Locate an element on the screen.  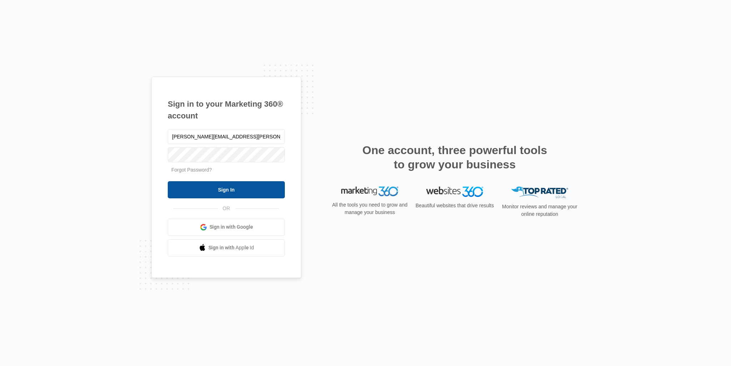
p: Beautiful websites that drive results is located at coordinates (455, 206).